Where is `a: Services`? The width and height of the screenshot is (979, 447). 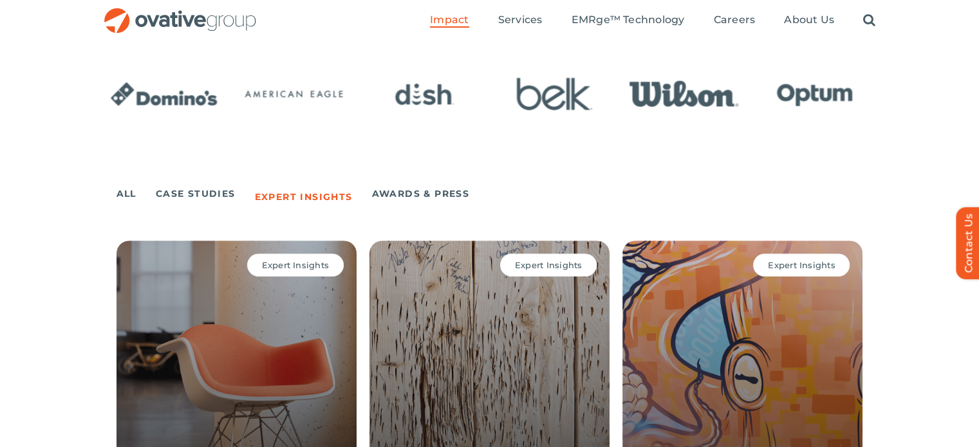
a: Services is located at coordinates (520, 21).